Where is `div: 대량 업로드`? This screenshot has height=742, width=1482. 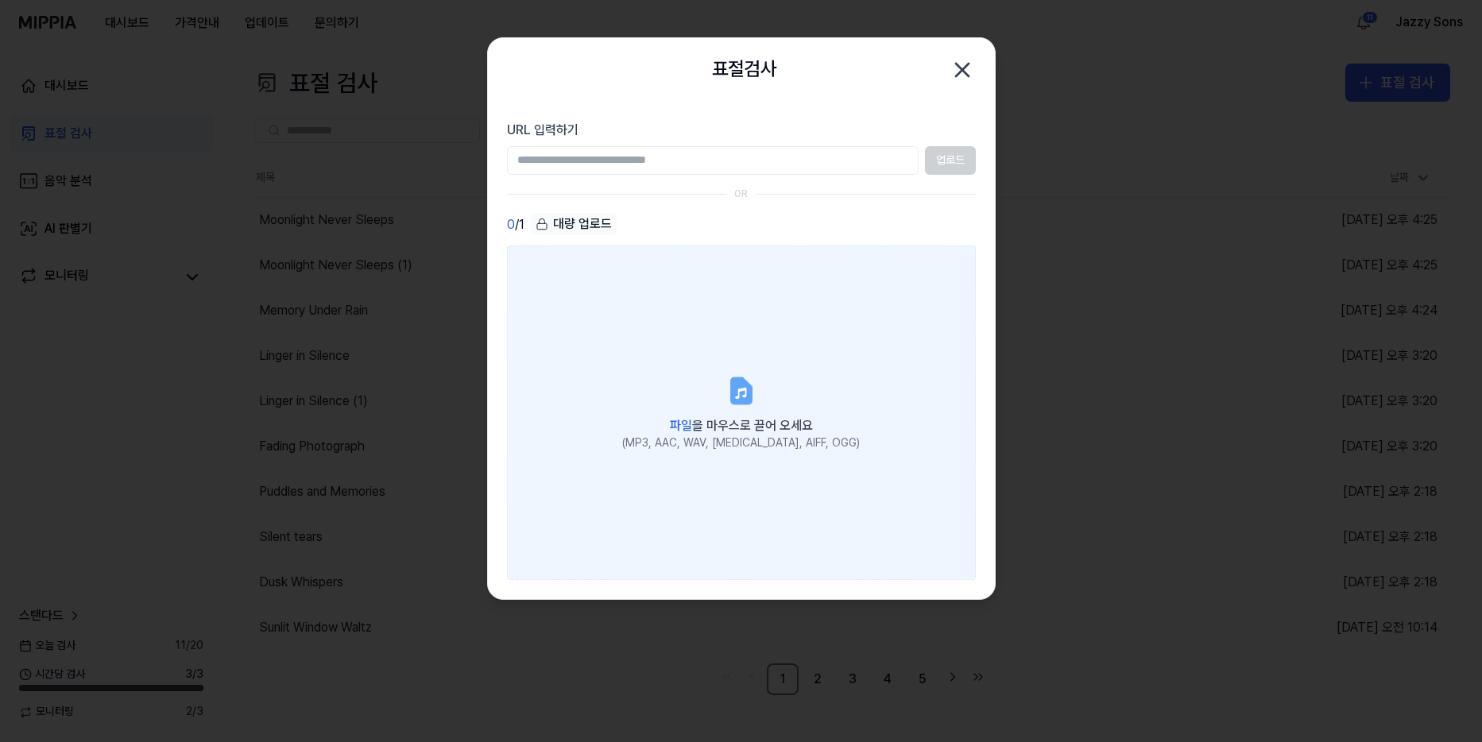
div: 대량 업로드 is located at coordinates (574, 224).